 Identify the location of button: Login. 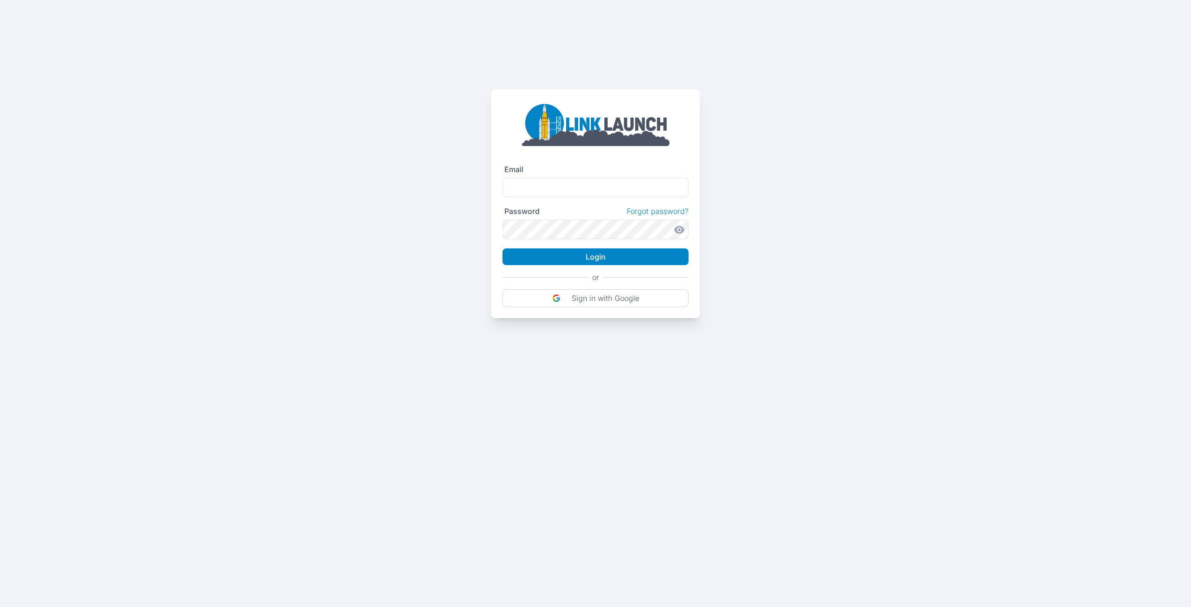
(596, 257).